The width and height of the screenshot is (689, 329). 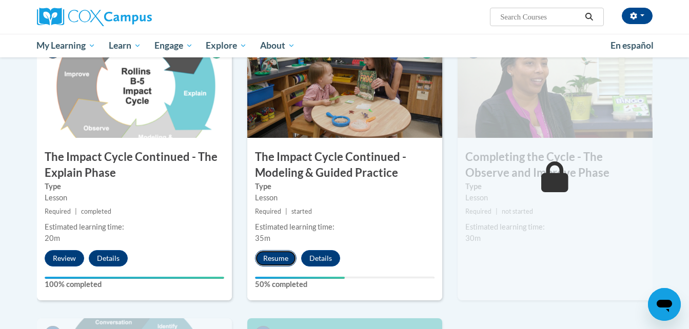 What do you see at coordinates (345, 165) in the screenshot?
I see `h3: The Impact Cycle Continued - Modeling & Guided Practice` at bounding box center [345, 165].